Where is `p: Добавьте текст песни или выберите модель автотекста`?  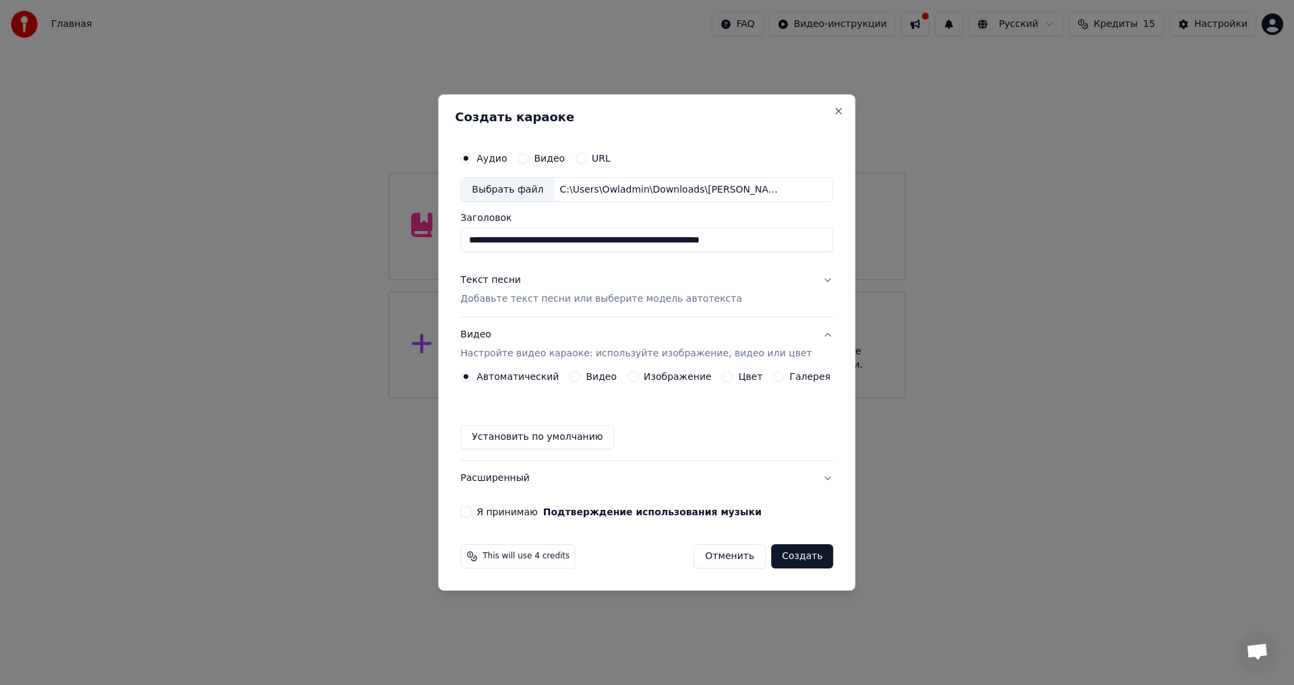 p: Добавьте текст песни или выберите модель автотекста is located at coordinates (601, 300).